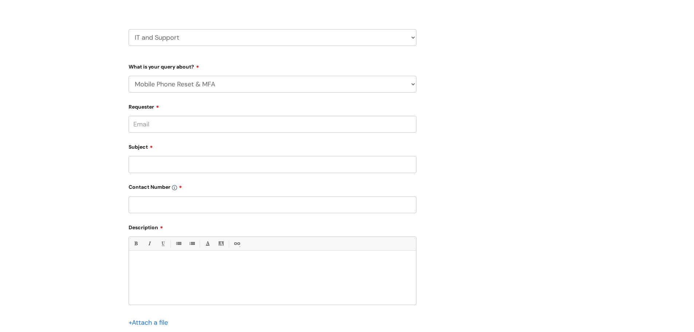  What do you see at coordinates (163, 243) in the screenshot?
I see `a: Underline(Ctrl-U)` at bounding box center [163, 243].